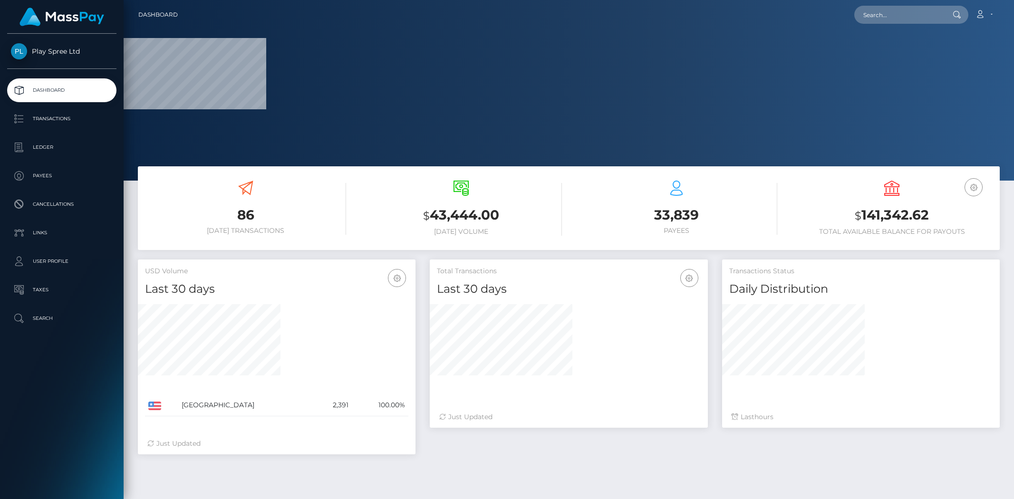 Image resolution: width=1014 pixels, height=499 pixels. What do you see at coordinates (62, 204) in the screenshot?
I see `p: Cancellations` at bounding box center [62, 204].